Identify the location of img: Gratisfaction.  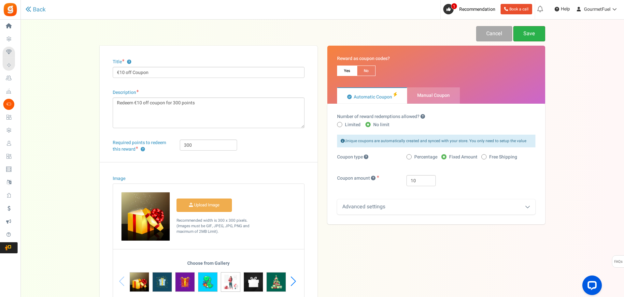
(10, 9).